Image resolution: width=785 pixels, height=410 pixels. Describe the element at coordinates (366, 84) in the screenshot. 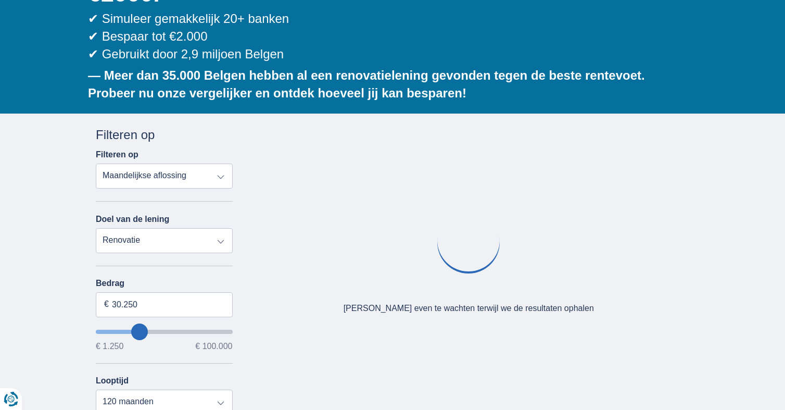

I see `b: — Meer dan 35.000 Belgen hebben al een renovatielening gevonden tegen de beste rentevoet. Probeer...` at that location.